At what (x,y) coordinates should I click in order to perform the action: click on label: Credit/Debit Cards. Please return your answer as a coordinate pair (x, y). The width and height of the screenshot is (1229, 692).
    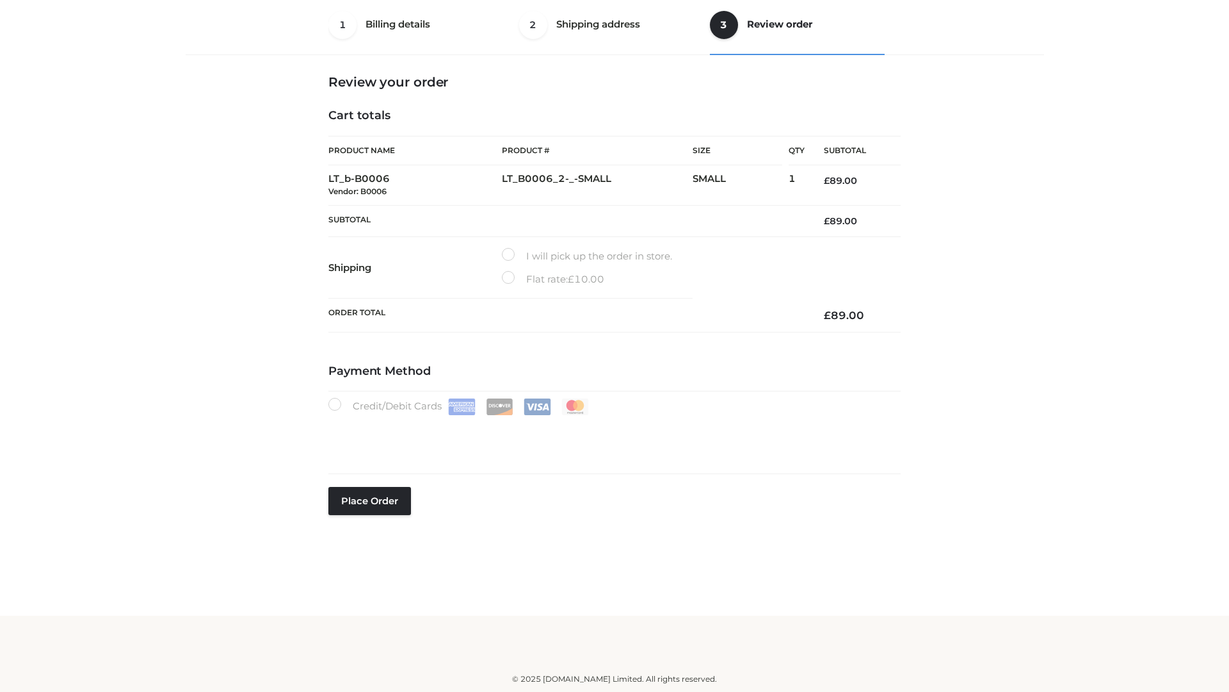
    Looking at the image, I should click on (459, 406).